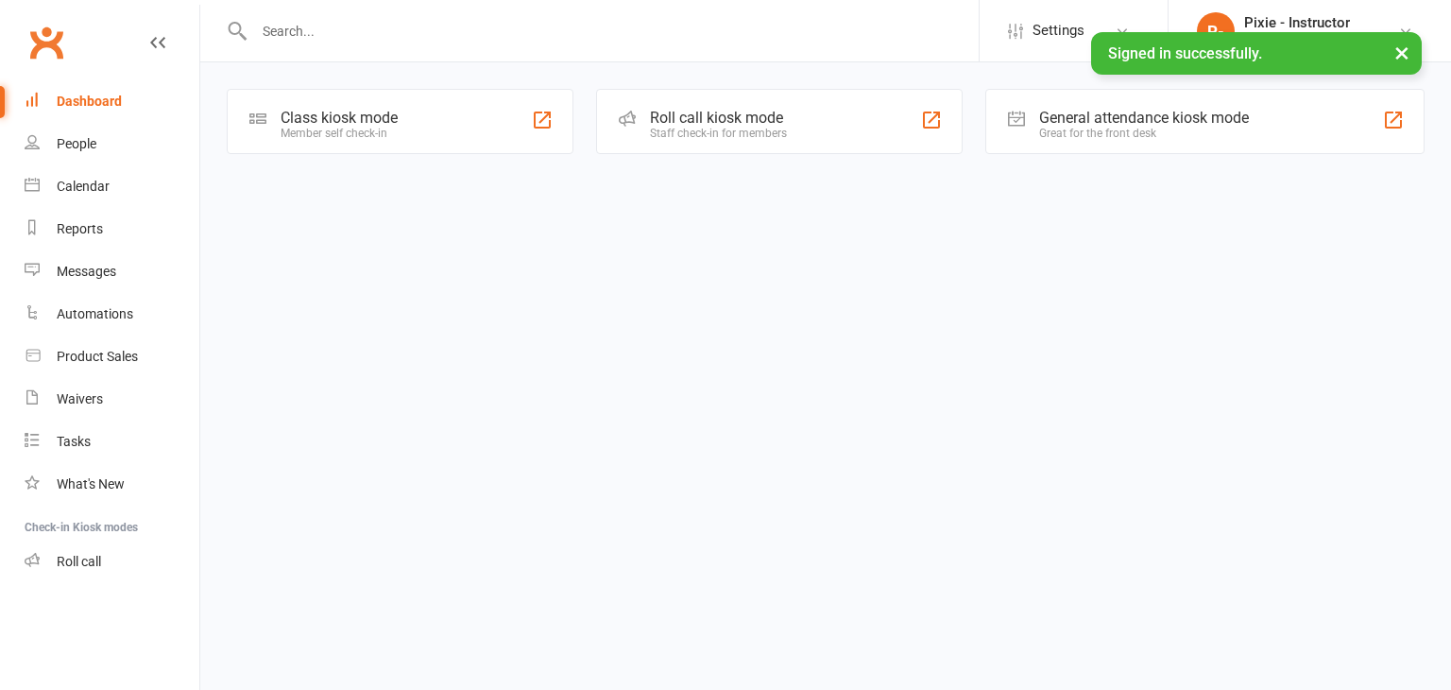 This screenshot has width=1451, height=690. I want to click on div: Product Sales, so click(97, 356).